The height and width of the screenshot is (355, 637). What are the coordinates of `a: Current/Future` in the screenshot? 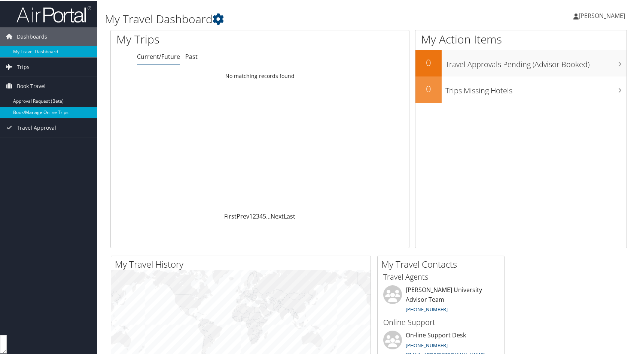 It's located at (158, 56).